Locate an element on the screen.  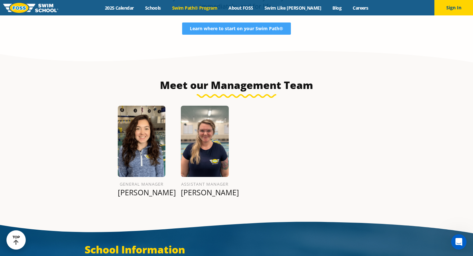
h3: Meet our Management Team is located at coordinates (236, 85).